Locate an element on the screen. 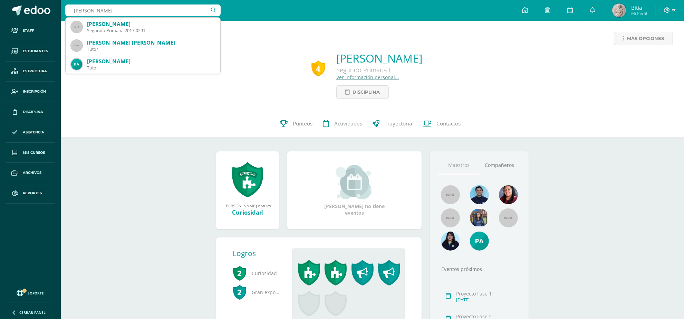 The width and height of the screenshot is (684, 319). input: Busca un usuario... is located at coordinates (143, 10).